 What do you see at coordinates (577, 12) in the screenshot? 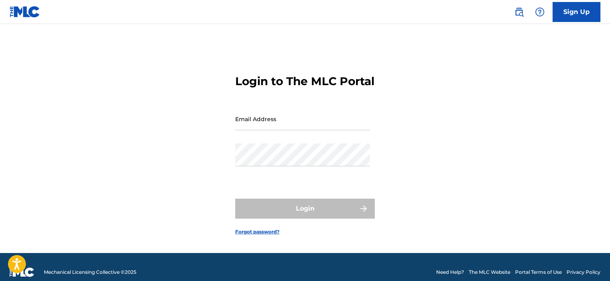
I see `a: Sign Up` at bounding box center [577, 12].